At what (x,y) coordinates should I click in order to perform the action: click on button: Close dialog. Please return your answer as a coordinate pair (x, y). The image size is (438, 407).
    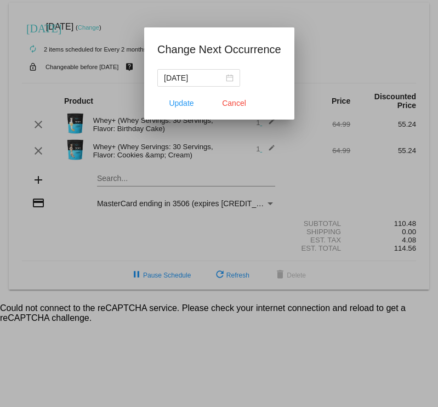
    Looking at the image, I should click on (234, 103).